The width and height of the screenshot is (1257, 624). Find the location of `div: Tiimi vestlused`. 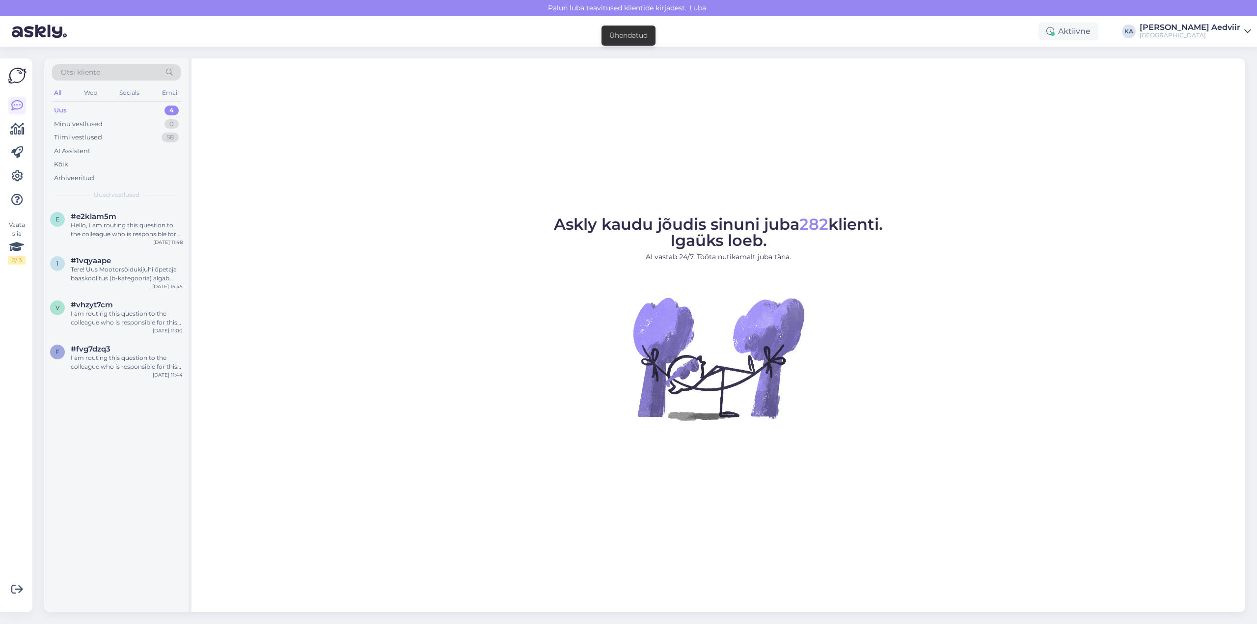

div: Tiimi vestlused is located at coordinates (78, 138).